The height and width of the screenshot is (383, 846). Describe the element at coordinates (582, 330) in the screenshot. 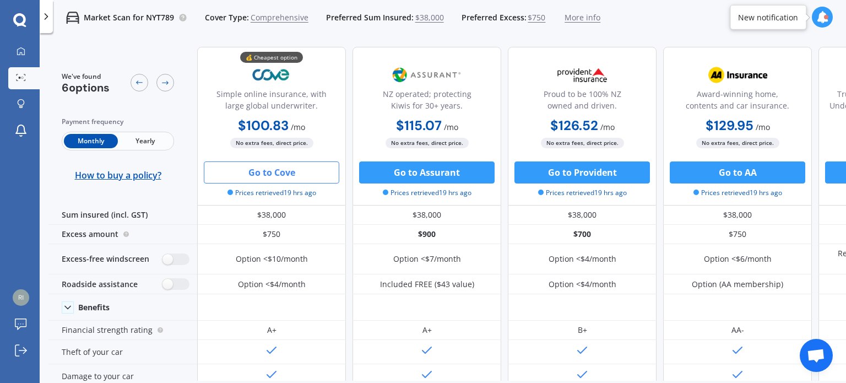

I see `div: B+` at that location.